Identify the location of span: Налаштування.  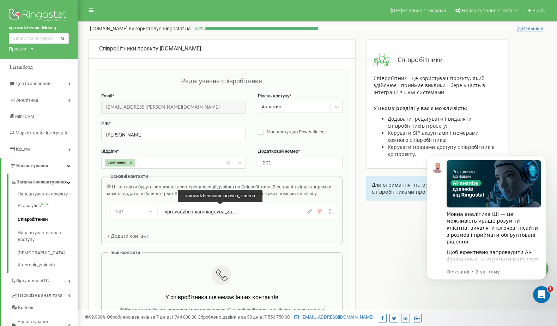
(32, 165).